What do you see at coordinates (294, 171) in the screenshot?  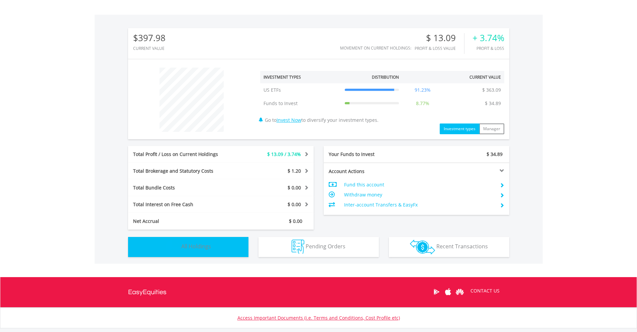 I see `span: $ 1.20` at bounding box center [294, 171].